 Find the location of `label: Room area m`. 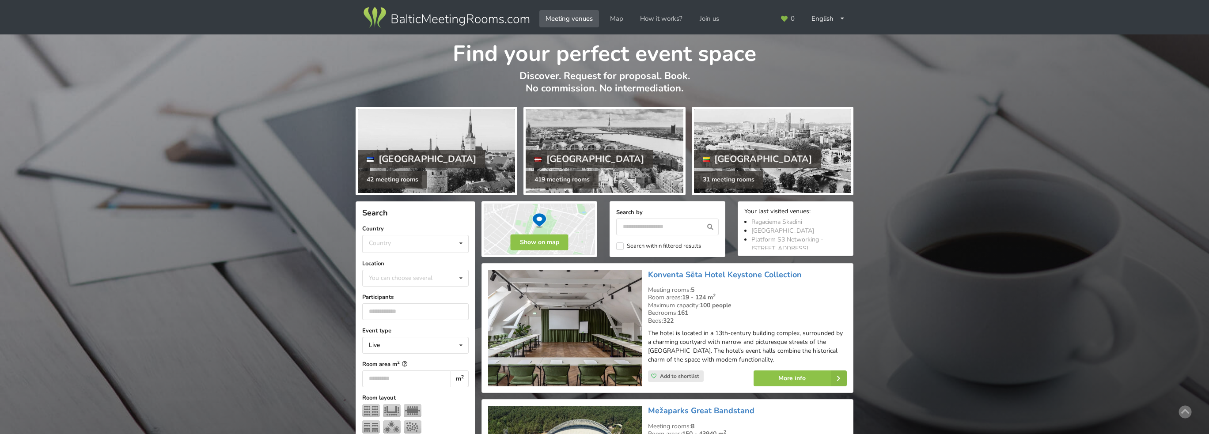

label: Room area m is located at coordinates (415, 364).